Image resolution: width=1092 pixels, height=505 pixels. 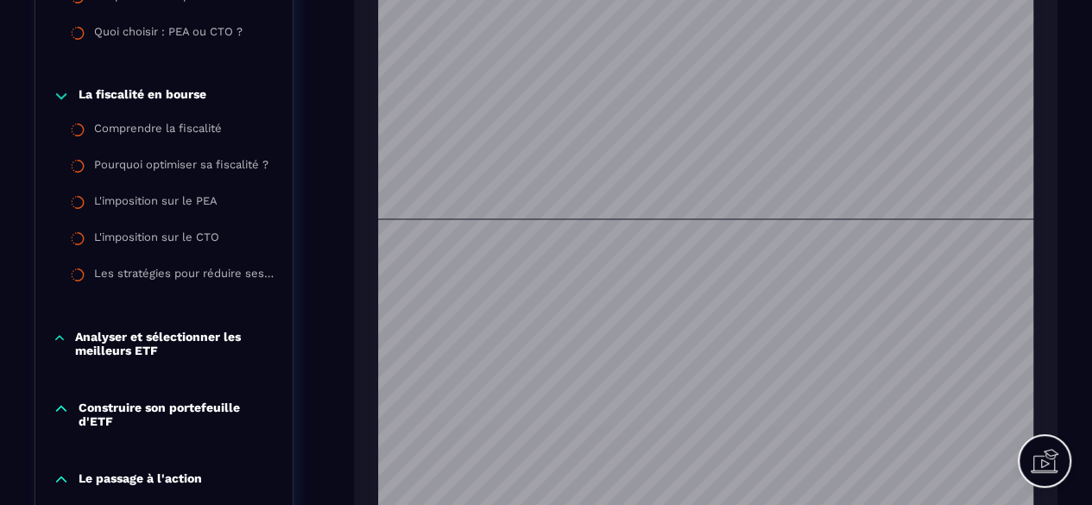 What do you see at coordinates (156, 240) in the screenshot?
I see `div: L'imposition sur le CTO` at bounding box center [156, 240].